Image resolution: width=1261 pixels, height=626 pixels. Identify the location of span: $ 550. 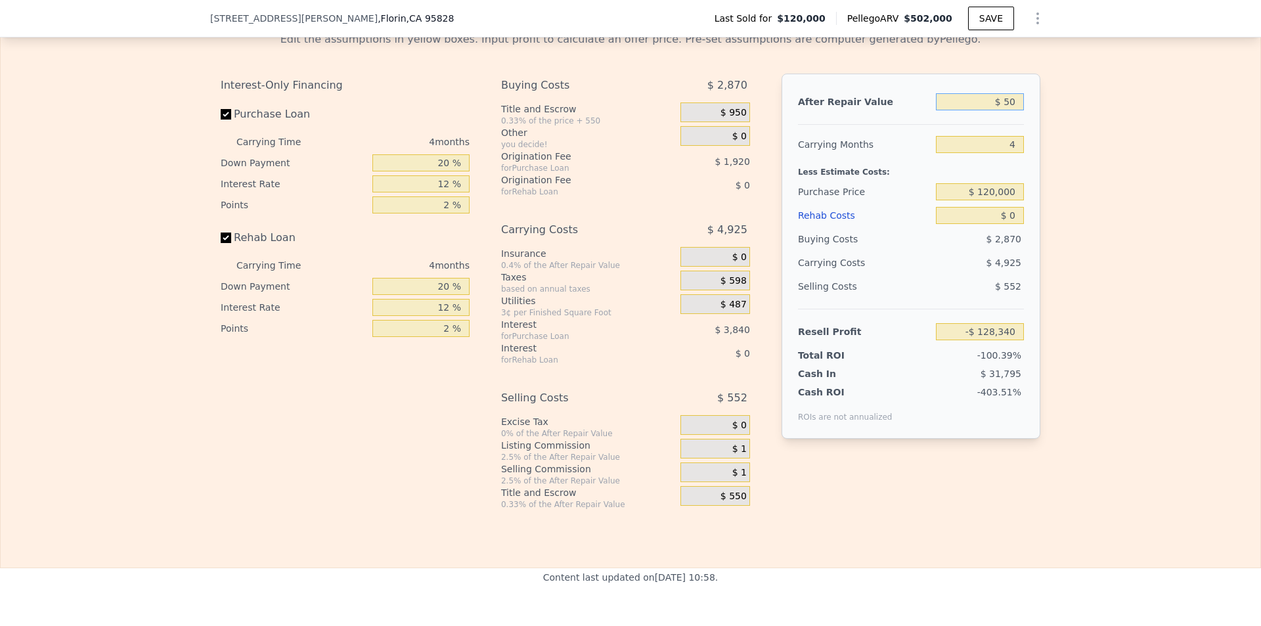
(733, 496).